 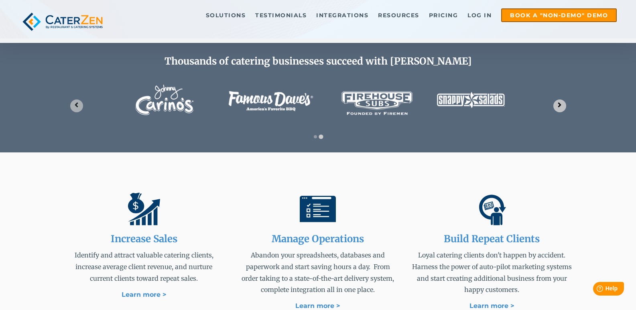 I want to click on a: Solutions, so click(x=226, y=15).